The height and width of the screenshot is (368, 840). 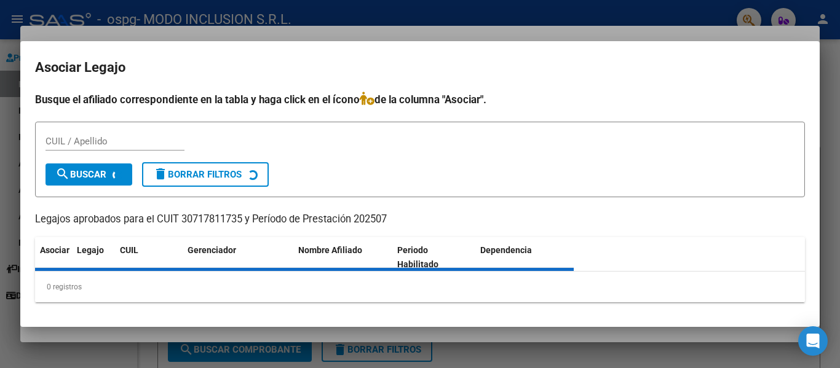 I want to click on datatable-header-cell: CUIL, so click(x=149, y=258).